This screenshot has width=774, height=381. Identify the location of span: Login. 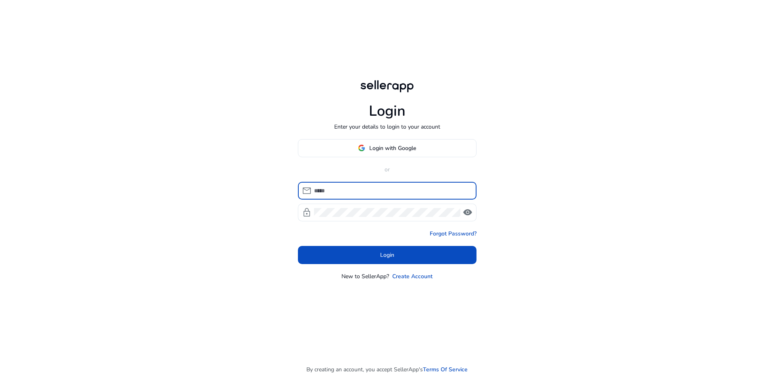
(387, 255).